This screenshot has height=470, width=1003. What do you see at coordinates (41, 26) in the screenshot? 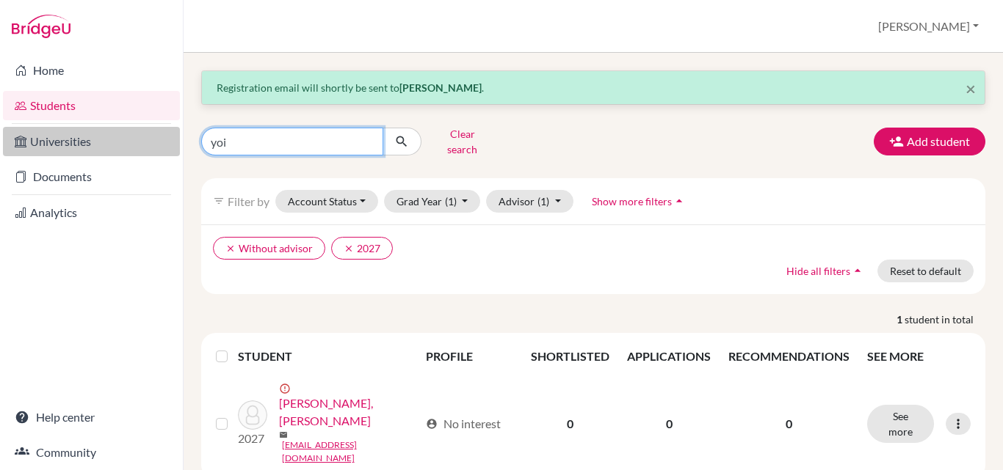
I see `img: Bridge-U` at bounding box center [41, 26].